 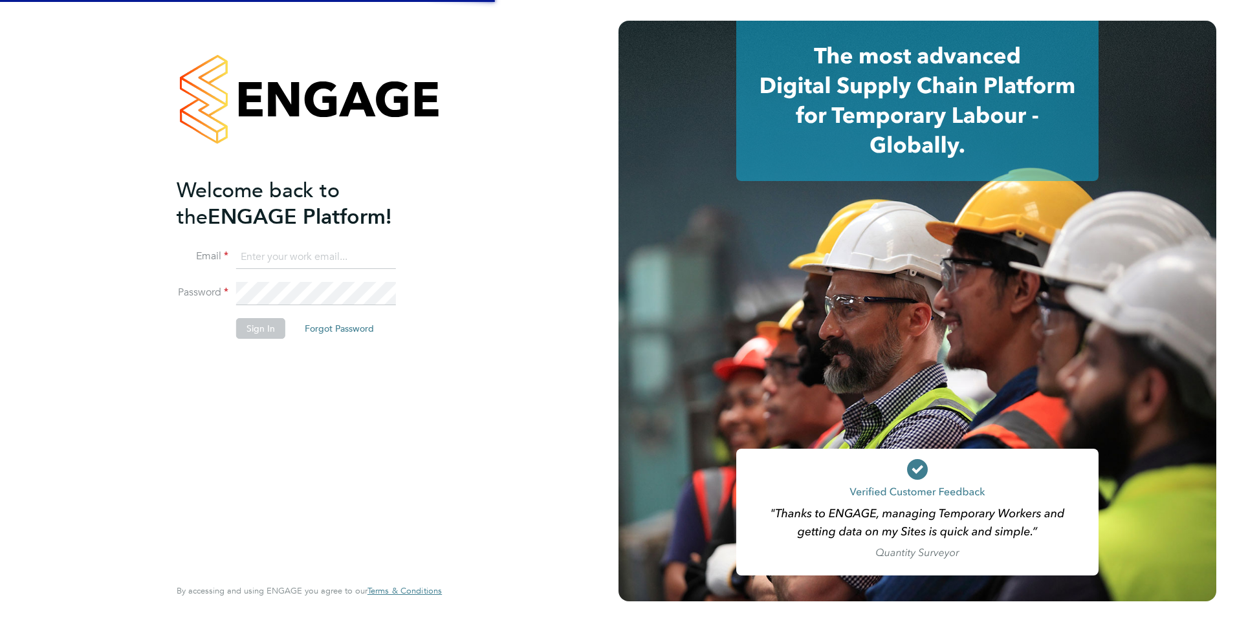 I want to click on button: Sign In, so click(x=261, y=329).